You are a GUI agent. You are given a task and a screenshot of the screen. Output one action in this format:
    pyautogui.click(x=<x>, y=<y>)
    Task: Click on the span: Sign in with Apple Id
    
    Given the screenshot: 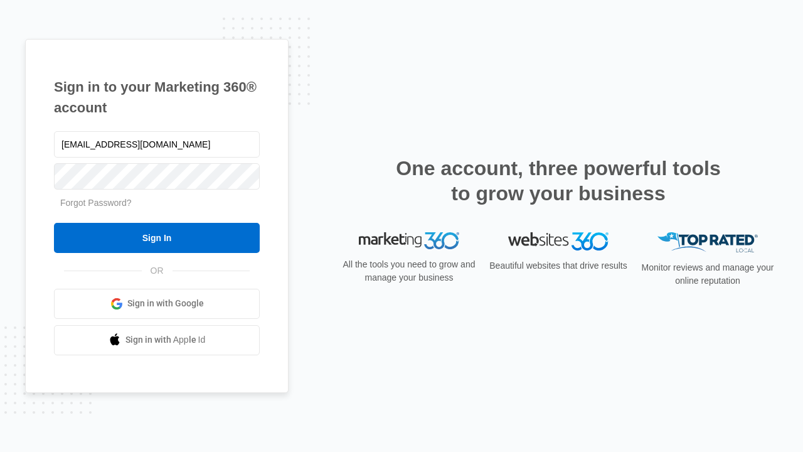 What is the action you would take?
    pyautogui.click(x=166, y=339)
    